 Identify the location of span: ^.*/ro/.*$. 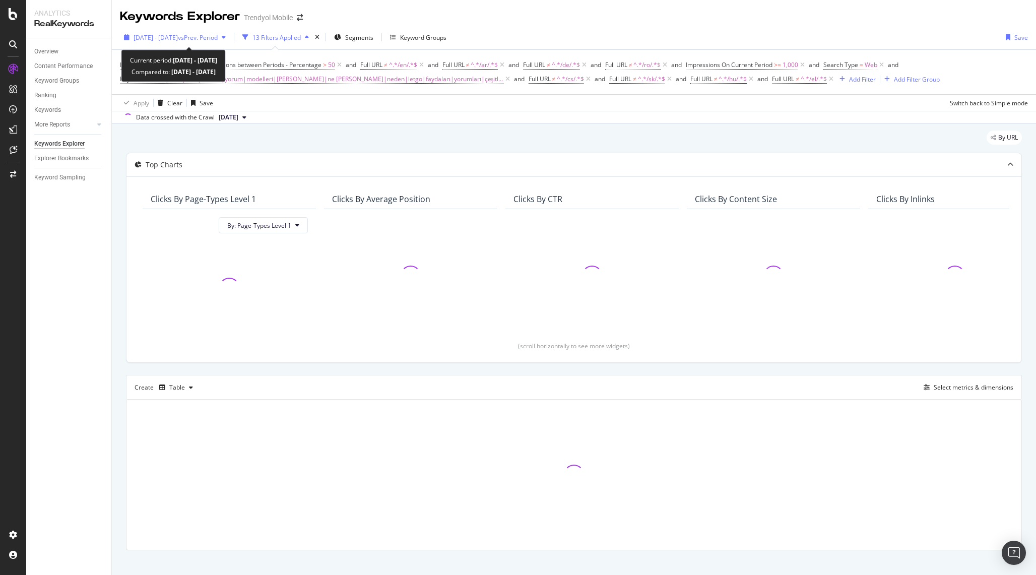
(647, 65).